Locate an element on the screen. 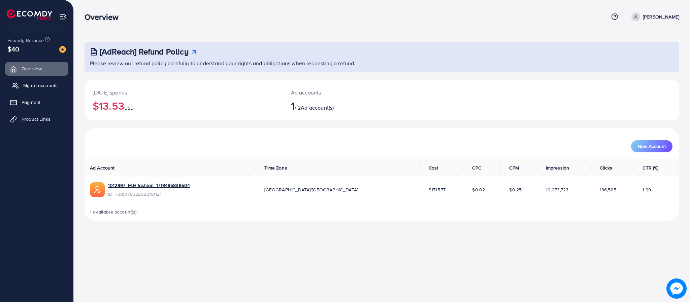 The height and width of the screenshot is (302, 690). a: 1012997_M.H fashion_1719495839504 is located at coordinates (149, 186).